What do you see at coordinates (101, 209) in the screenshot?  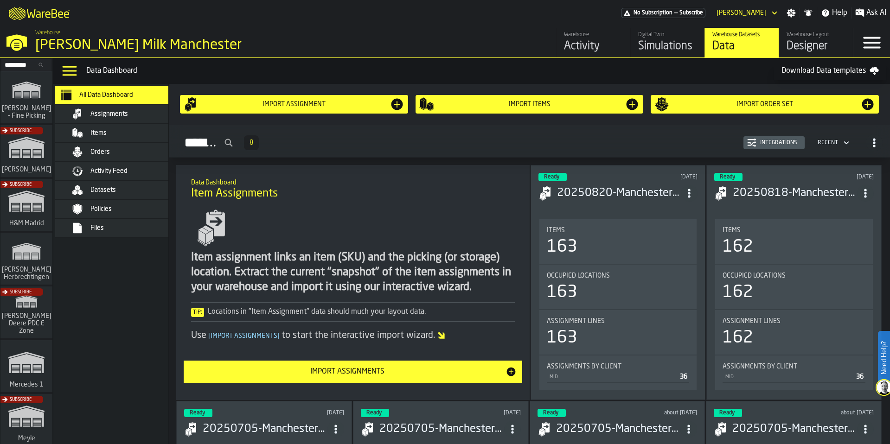 I see `span: Policies` at bounding box center [101, 209].